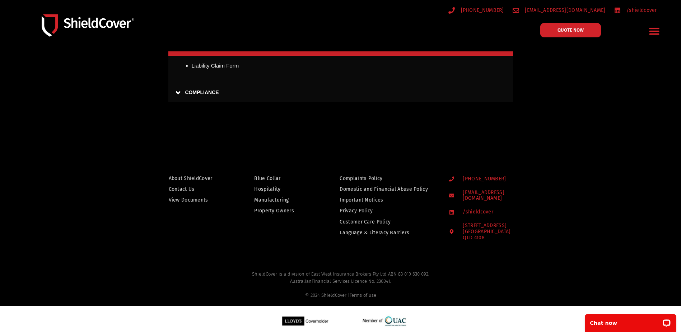 The width and height of the screenshot is (681, 332). What do you see at coordinates (267, 178) in the screenshot?
I see `span: Blue Collar` at bounding box center [267, 178].